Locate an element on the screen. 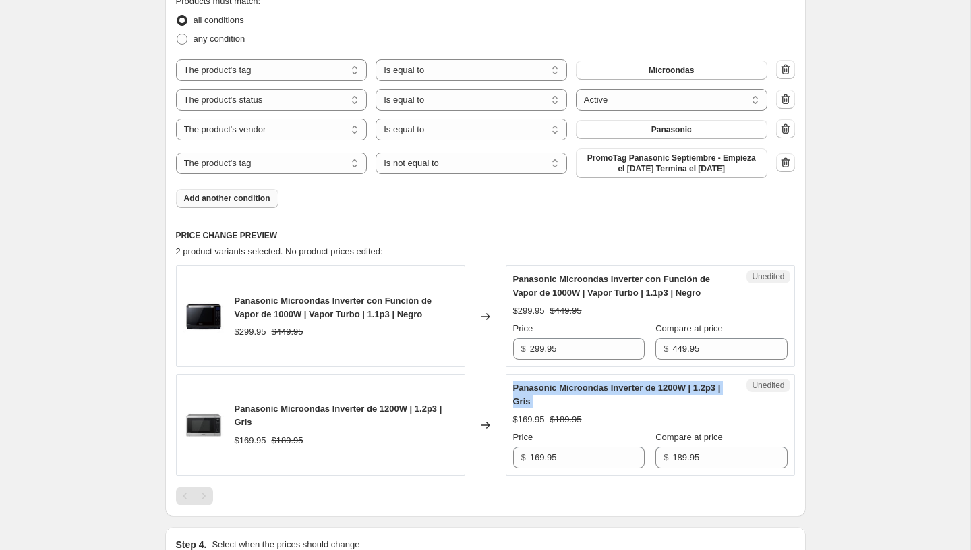 The height and width of the screenshot is (550, 971). button: Microondas is located at coordinates (672, 70).